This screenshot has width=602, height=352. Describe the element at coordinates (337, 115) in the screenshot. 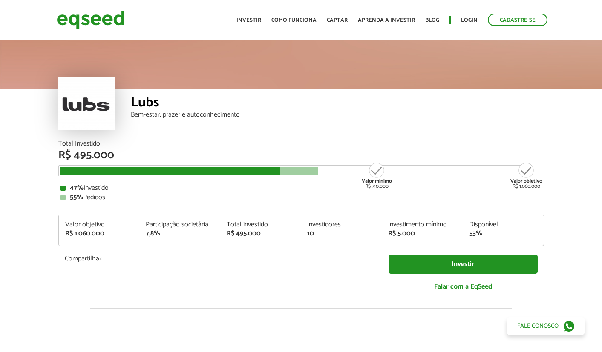

I see `div: Bem-estar, prazer e autoconhecimento` at that location.